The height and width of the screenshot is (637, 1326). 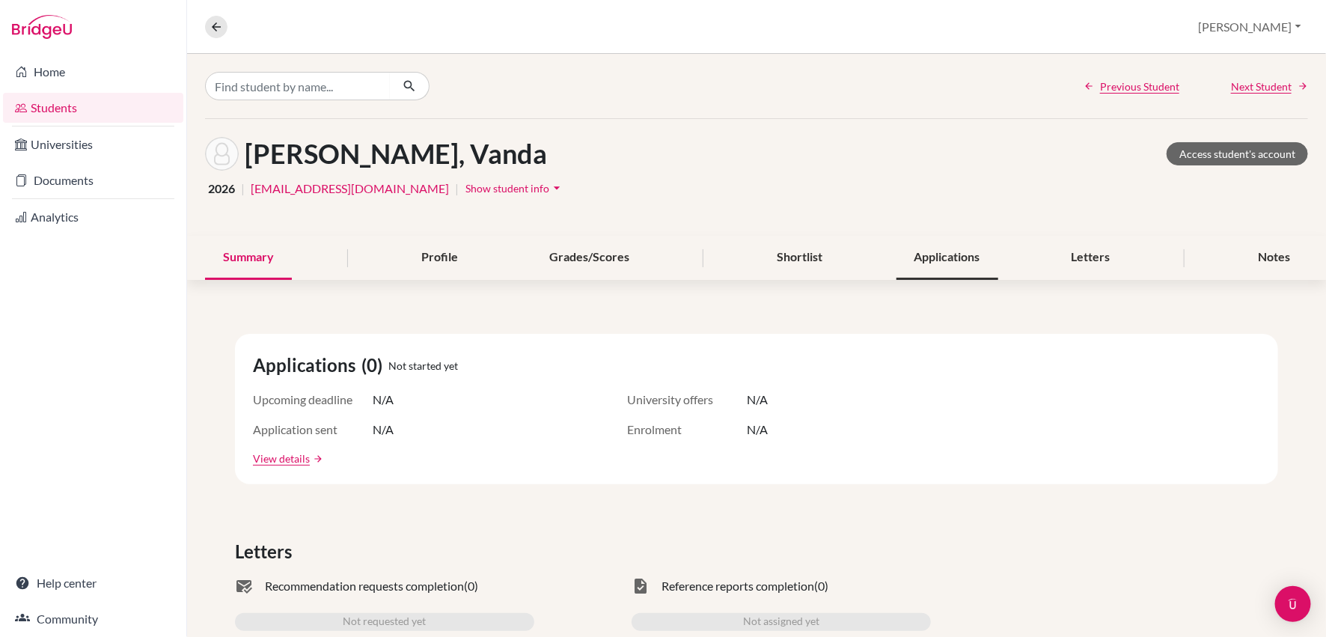 I want to click on div: Applications, so click(x=948, y=257).